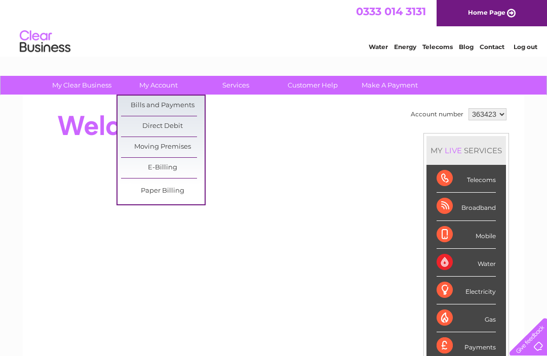 Image resolution: width=547 pixels, height=356 pixels. Describe the element at coordinates (163, 191) in the screenshot. I see `a: Paper Billing` at that location.